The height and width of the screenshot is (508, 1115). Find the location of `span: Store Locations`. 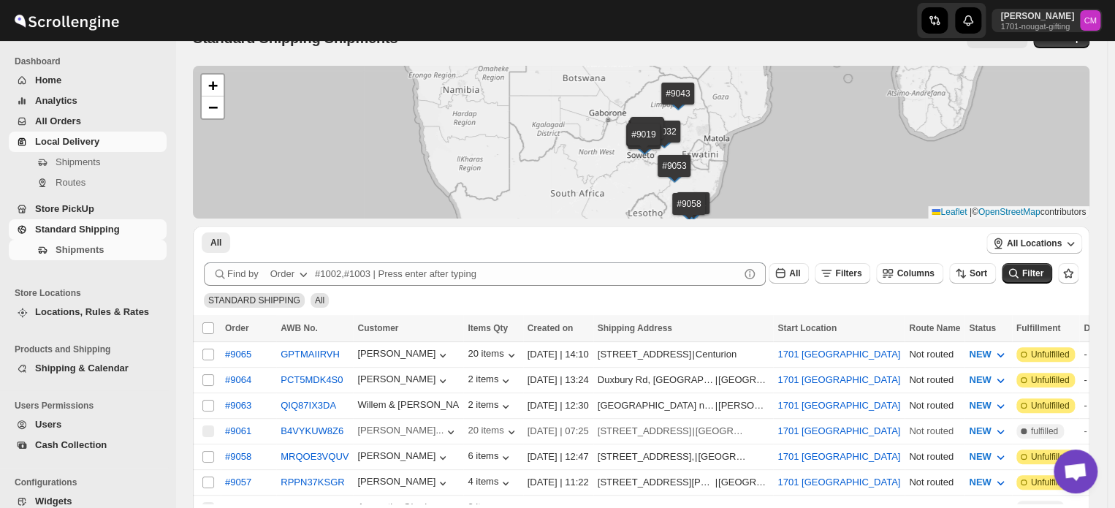

span: Store Locations is located at coordinates (91, 293).